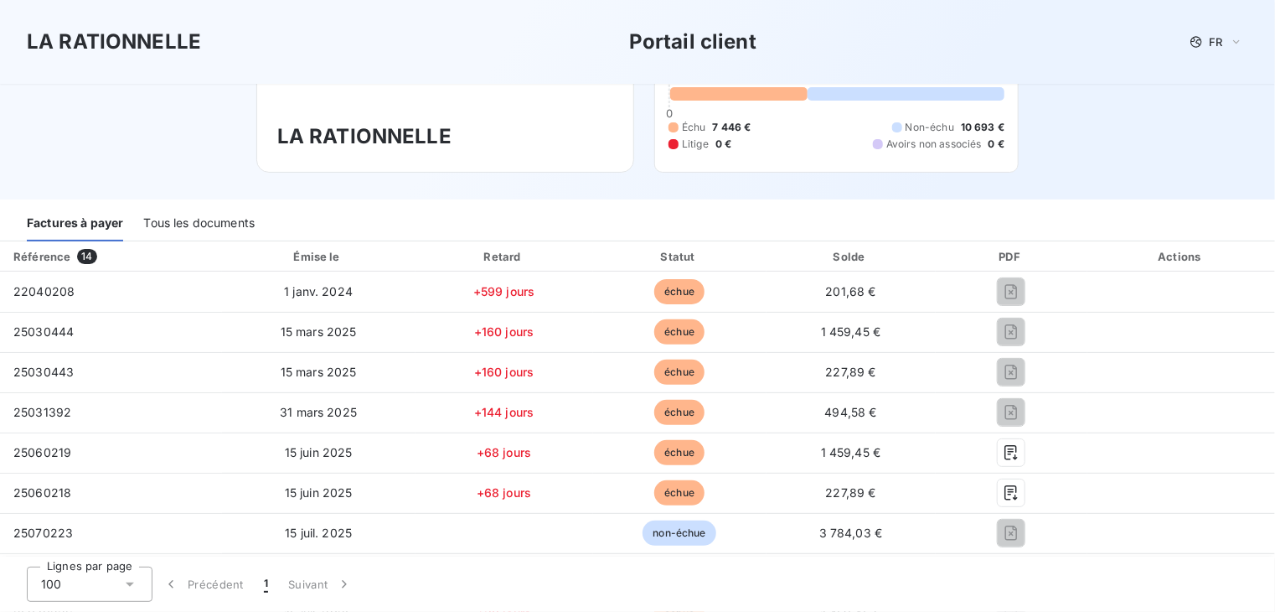 This screenshot has width=1275, height=612. Describe the element at coordinates (1217, 42) in the screenshot. I see `span: FR` at that location.